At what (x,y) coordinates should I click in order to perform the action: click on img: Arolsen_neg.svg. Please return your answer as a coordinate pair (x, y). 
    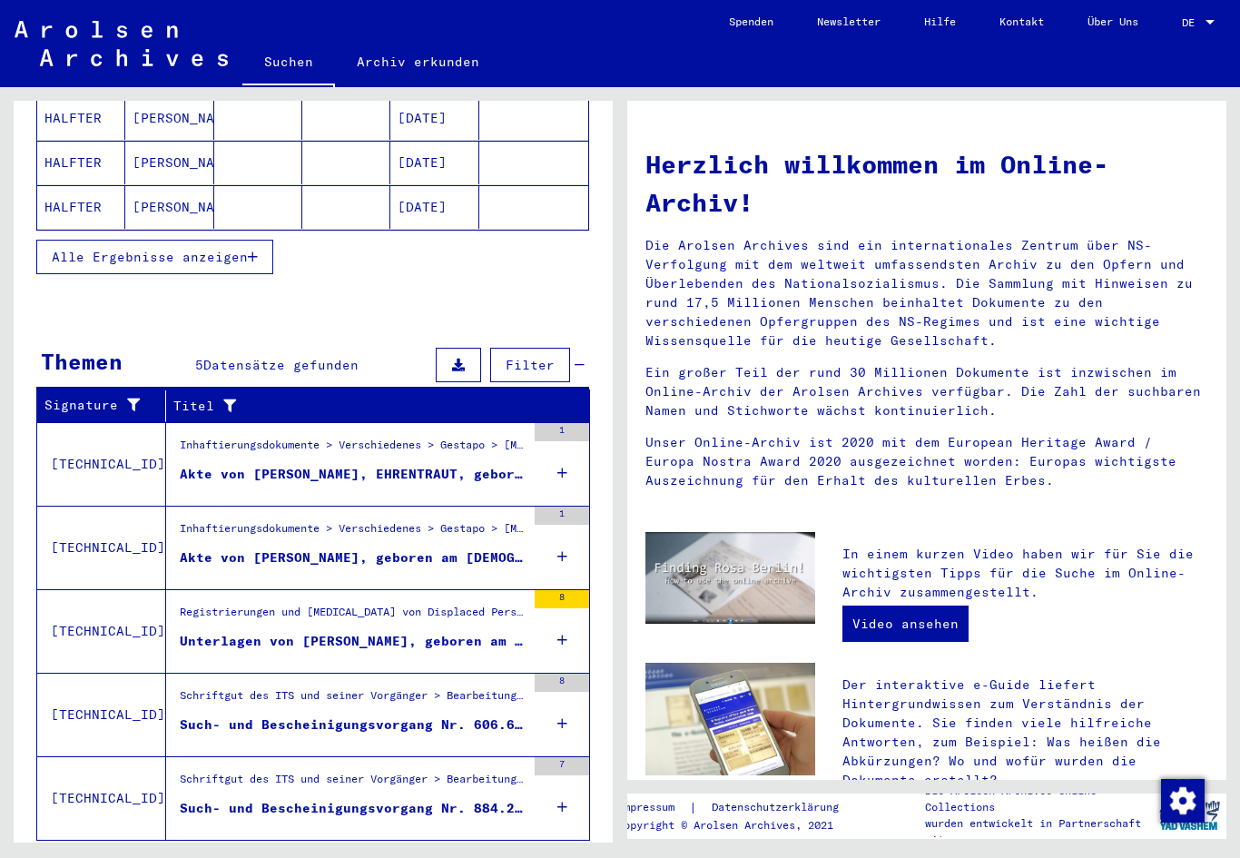
    Looking at the image, I should click on (121, 44).